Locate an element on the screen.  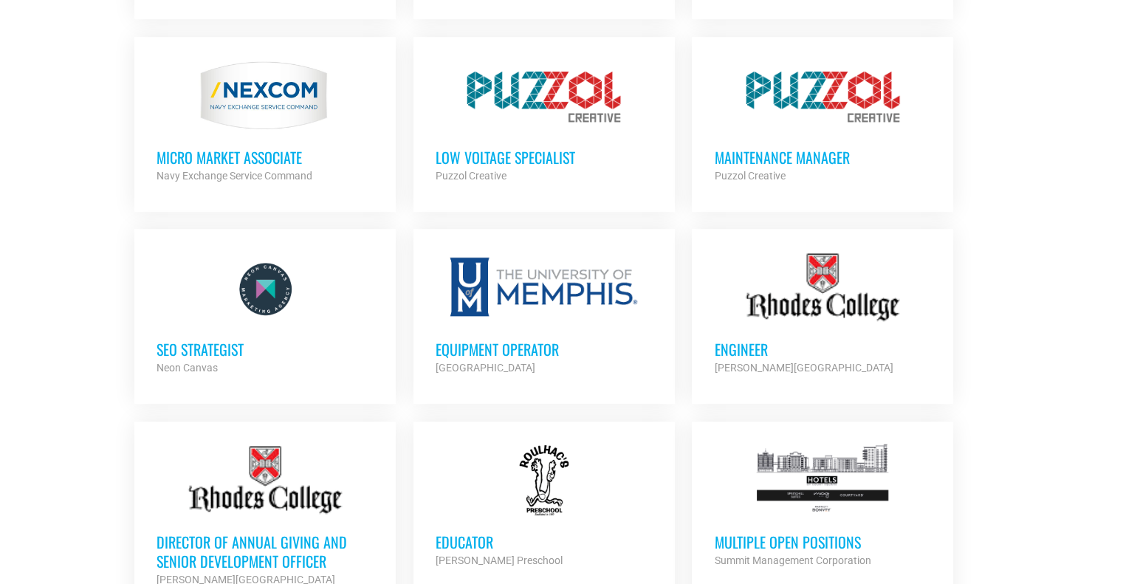
h3: Director of Annual Giving and Senior Development Officer is located at coordinates (265, 552).